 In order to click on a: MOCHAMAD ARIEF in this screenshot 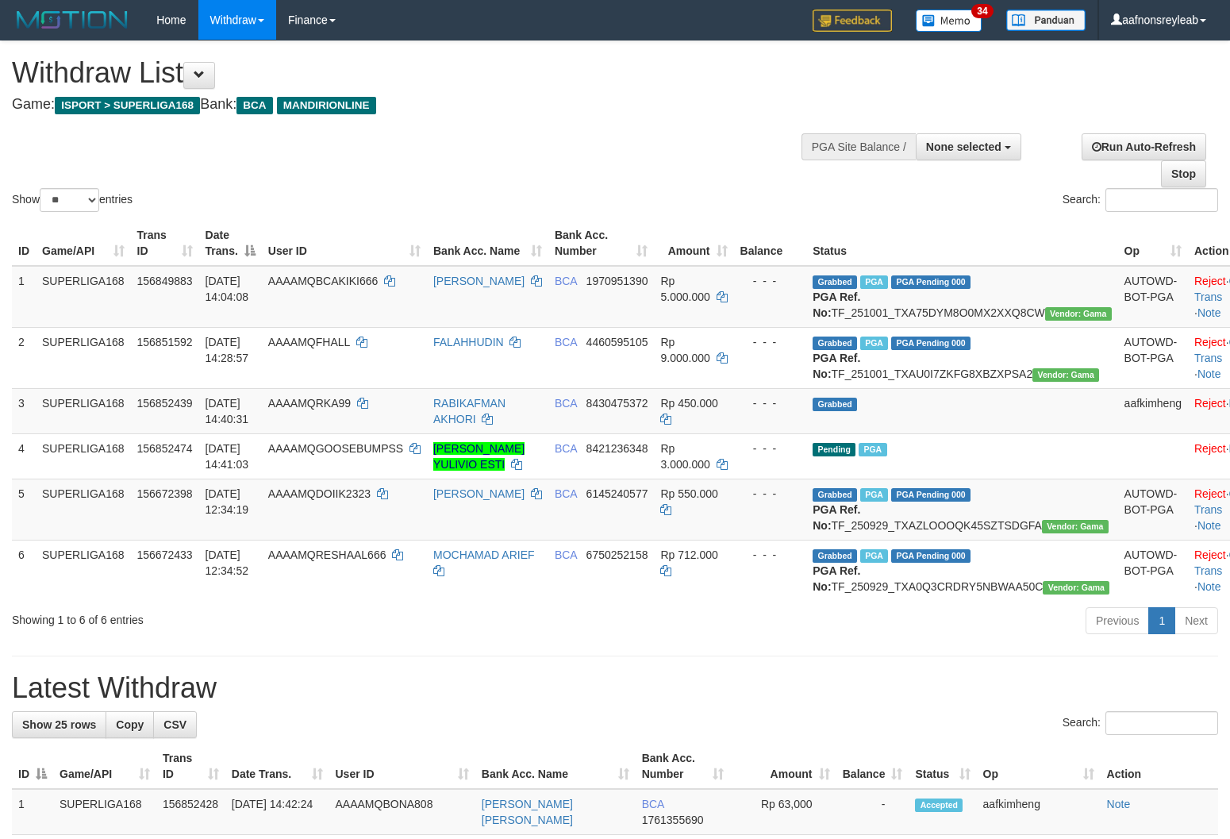, I will do `click(484, 555)`.